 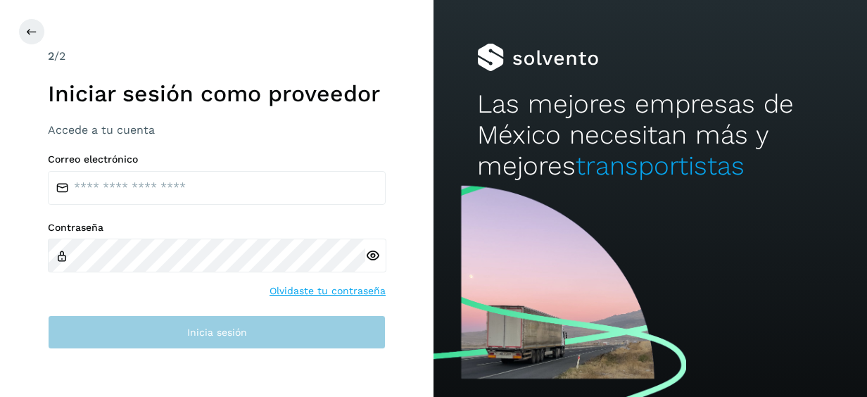 I want to click on span: transportistas, so click(x=660, y=165).